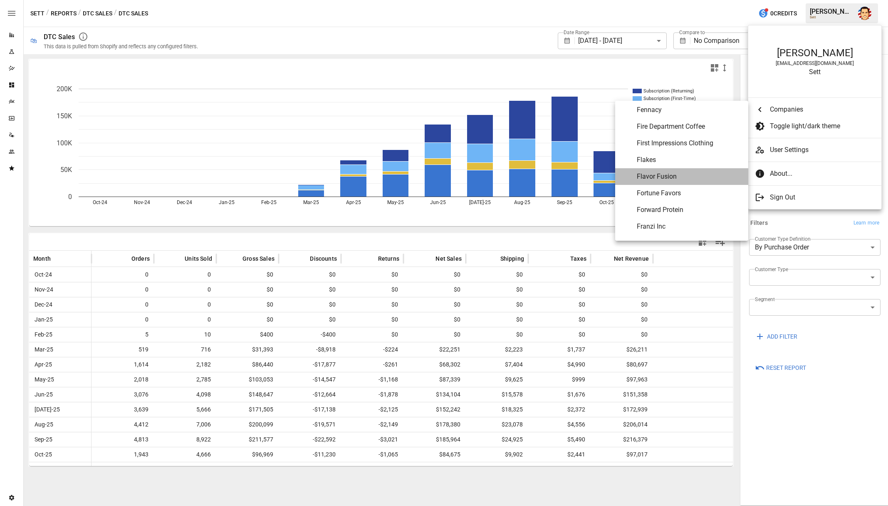  What do you see at coordinates (690, 160) in the screenshot?
I see `span: Flakes` at bounding box center [690, 160].